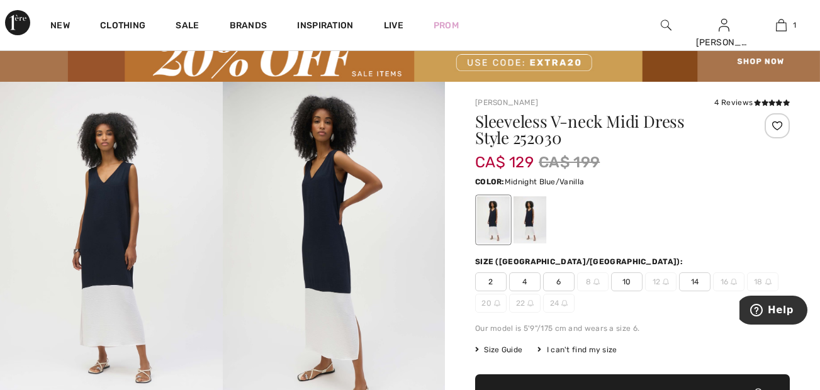 The width and height of the screenshot is (820, 390). I want to click on span: CA$ 129, so click(504, 156).